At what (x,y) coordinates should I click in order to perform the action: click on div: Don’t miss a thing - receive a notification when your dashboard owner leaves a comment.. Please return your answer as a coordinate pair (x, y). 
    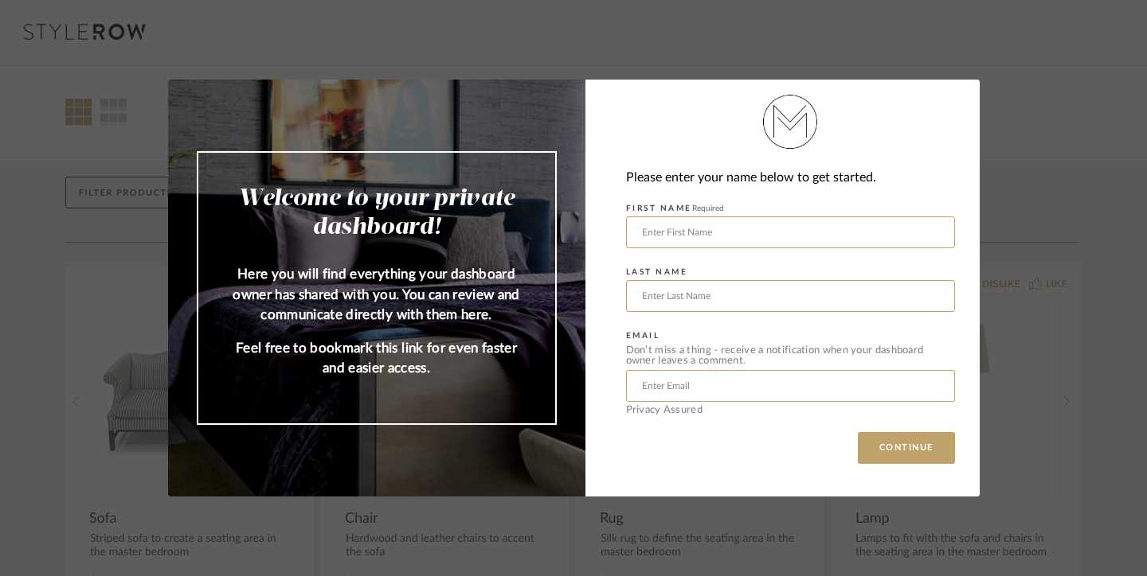
    Looking at the image, I should click on (790, 356).